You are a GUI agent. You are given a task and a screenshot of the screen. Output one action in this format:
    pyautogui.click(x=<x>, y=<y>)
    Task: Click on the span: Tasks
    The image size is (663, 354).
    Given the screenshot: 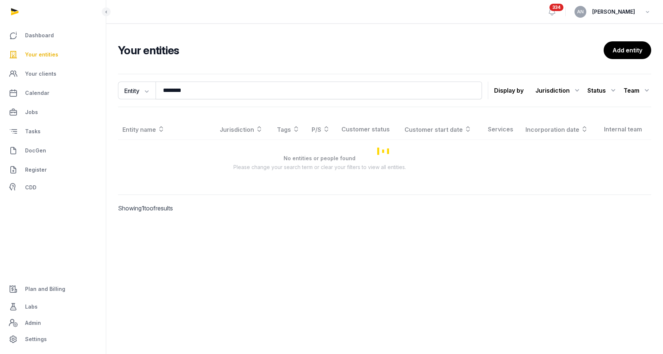 What is the action you would take?
    pyautogui.click(x=33, y=131)
    